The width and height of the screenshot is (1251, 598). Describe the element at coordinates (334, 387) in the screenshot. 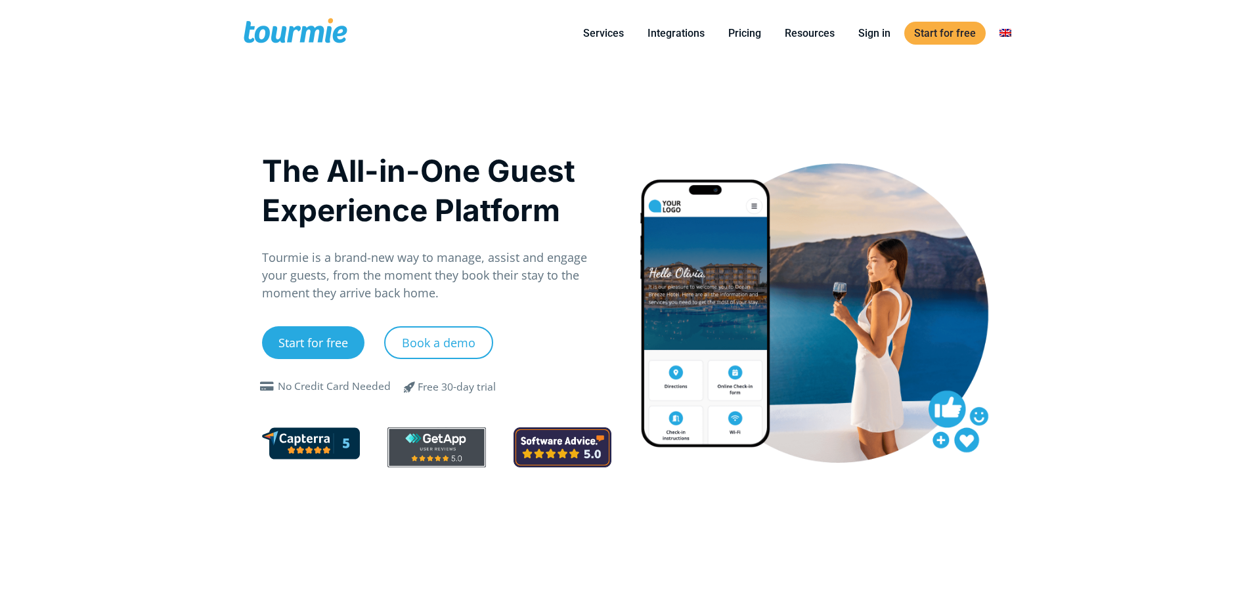

I see `div: No Credit Card Needed` at that location.